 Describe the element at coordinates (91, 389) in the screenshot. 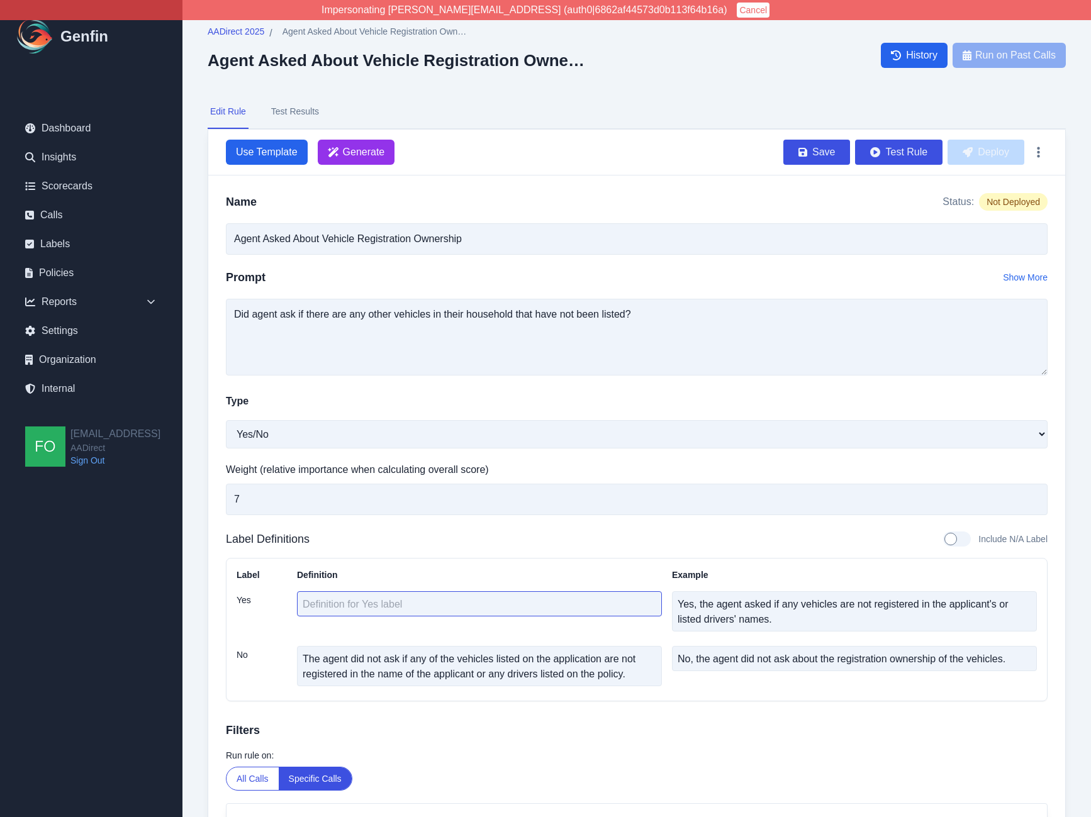

I see `a: Internal` at that location.